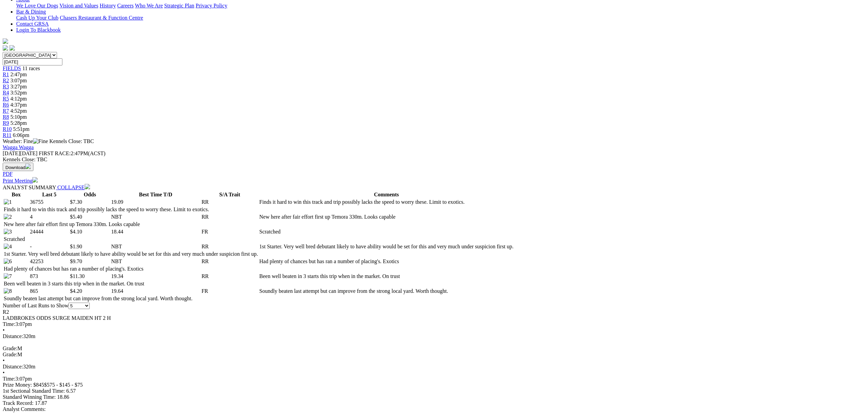 The image size is (853, 417). What do you see at coordinates (6, 123) in the screenshot?
I see `span: R9` at bounding box center [6, 123].